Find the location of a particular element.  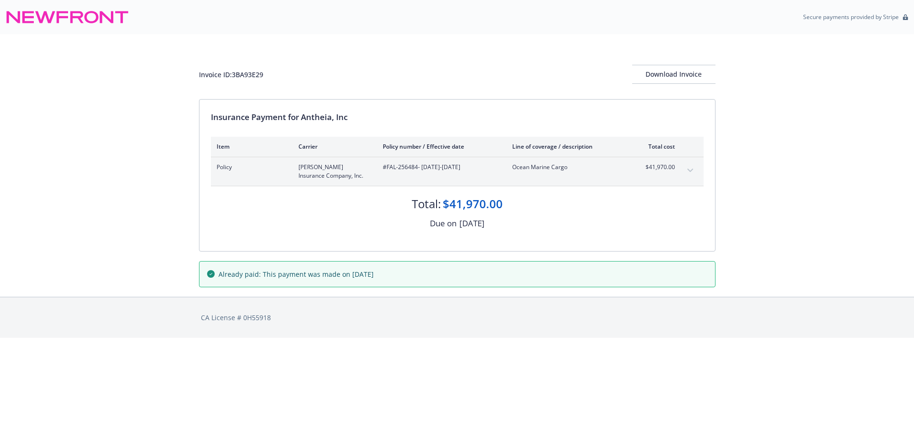

button: expand content is located at coordinates (690, 170).